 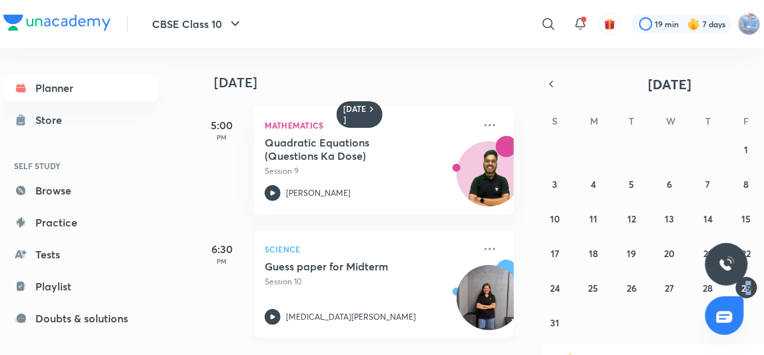 I want to click on button: August 20, 2025, so click(x=670, y=253).